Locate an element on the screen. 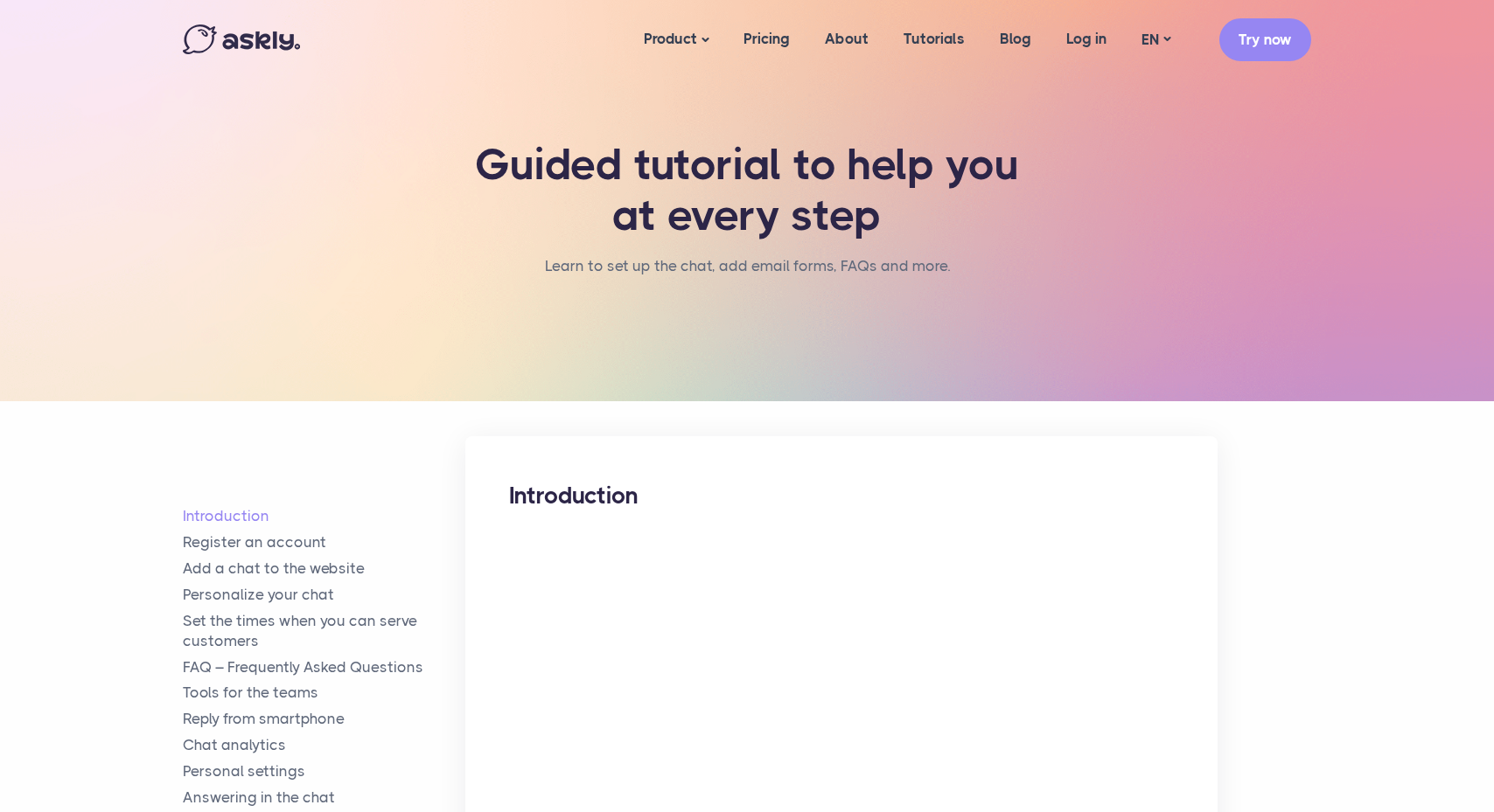 This screenshot has width=1494, height=812. a: Chat analytics is located at coordinates (324, 745).